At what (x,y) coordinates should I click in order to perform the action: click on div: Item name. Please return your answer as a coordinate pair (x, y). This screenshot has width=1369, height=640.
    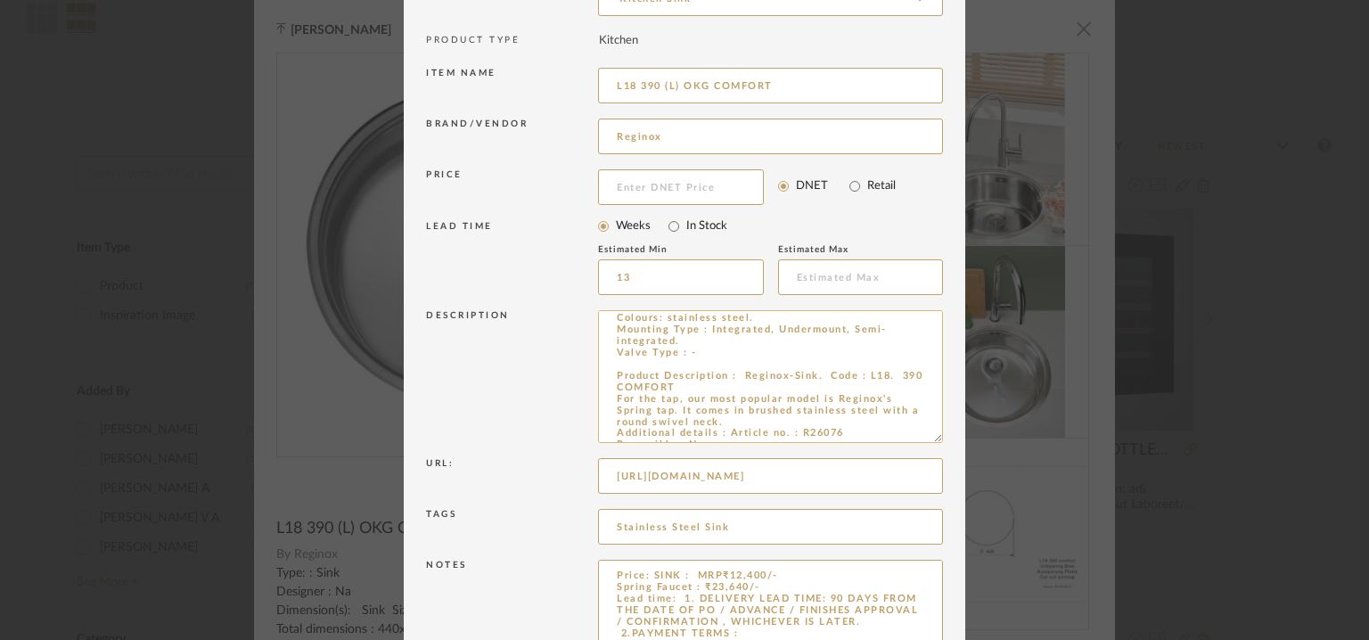
    Looking at the image, I should click on (512, 86).